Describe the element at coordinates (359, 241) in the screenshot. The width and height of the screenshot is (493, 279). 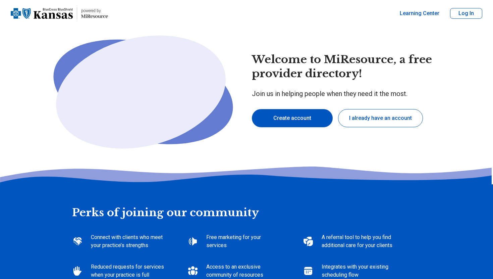
I see `p: A referral tool to help you find additional care for your clients` at that location.